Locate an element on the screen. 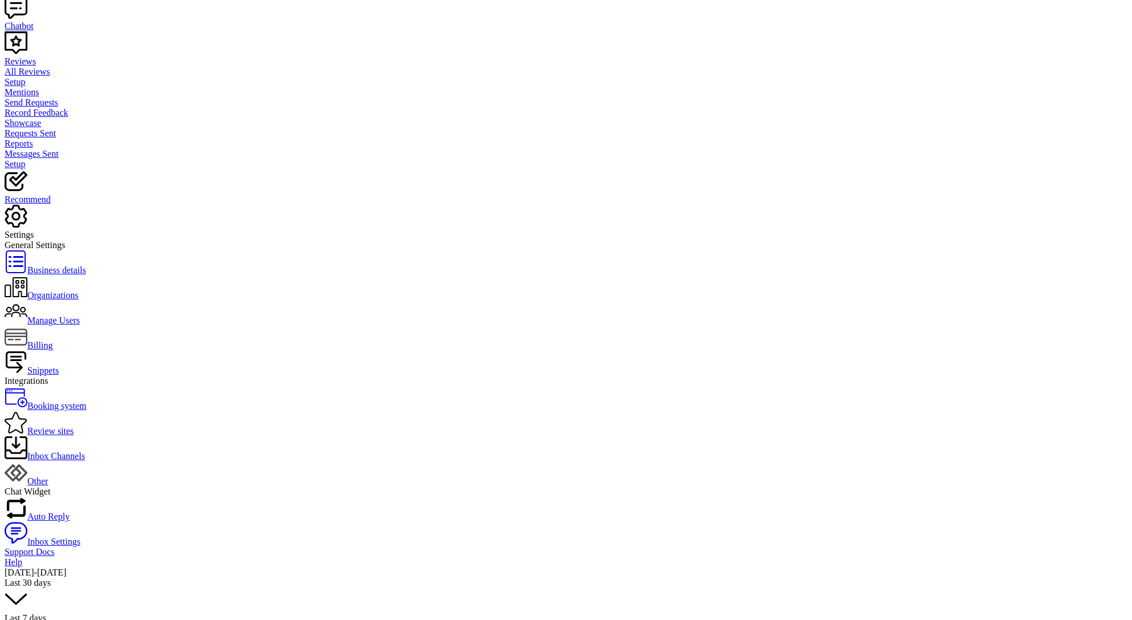 Image resolution: width=1132 pixels, height=620 pixels. div: Send Requests is located at coordinates (566, 103).